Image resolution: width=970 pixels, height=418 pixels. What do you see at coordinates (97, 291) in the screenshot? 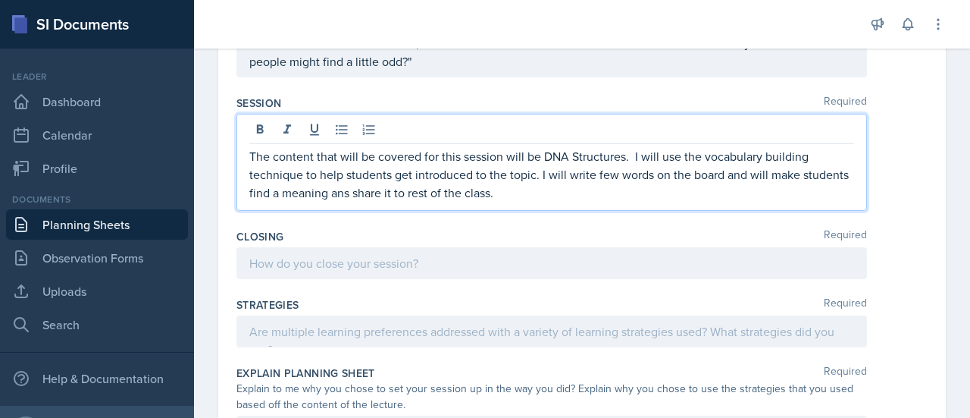
I see `a: Uploads` at bounding box center [97, 291].